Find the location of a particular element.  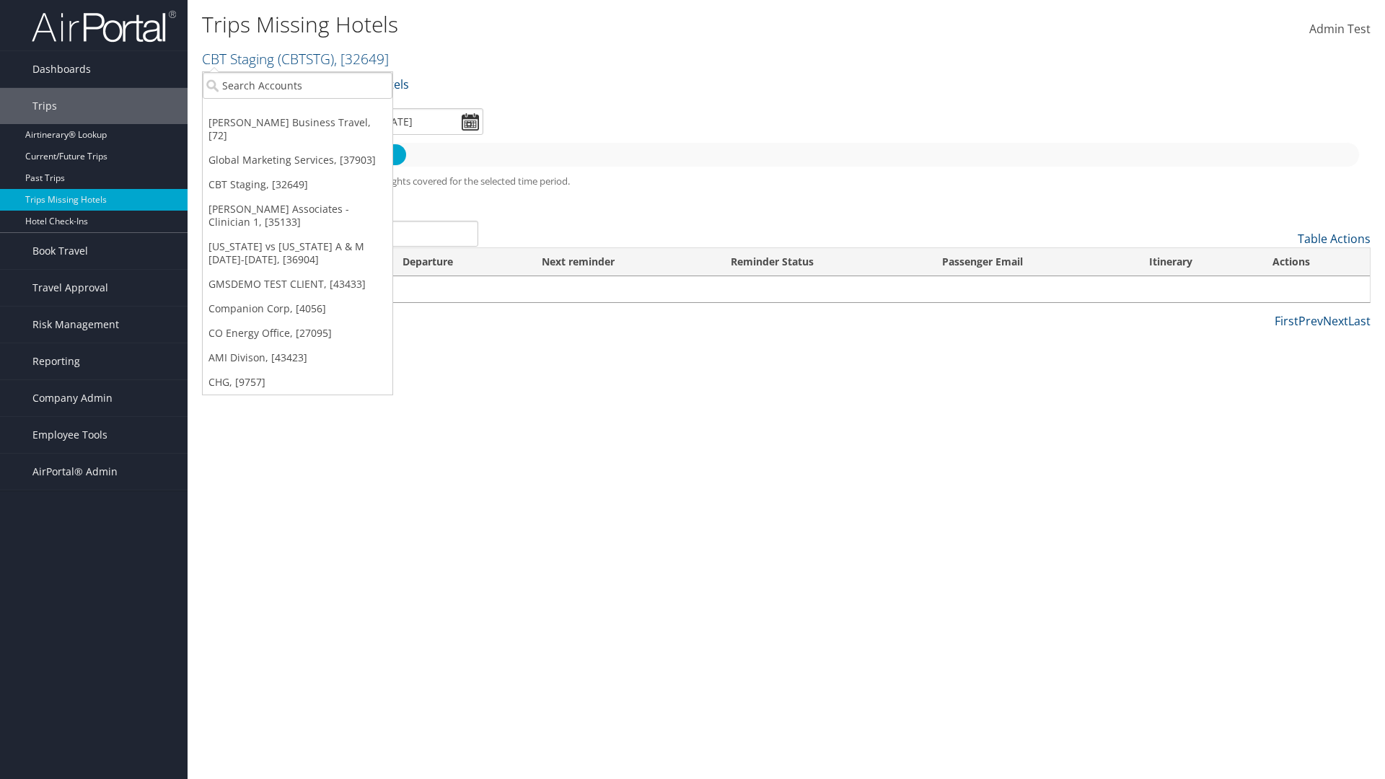

th: Actions is located at coordinates (1315, 262).